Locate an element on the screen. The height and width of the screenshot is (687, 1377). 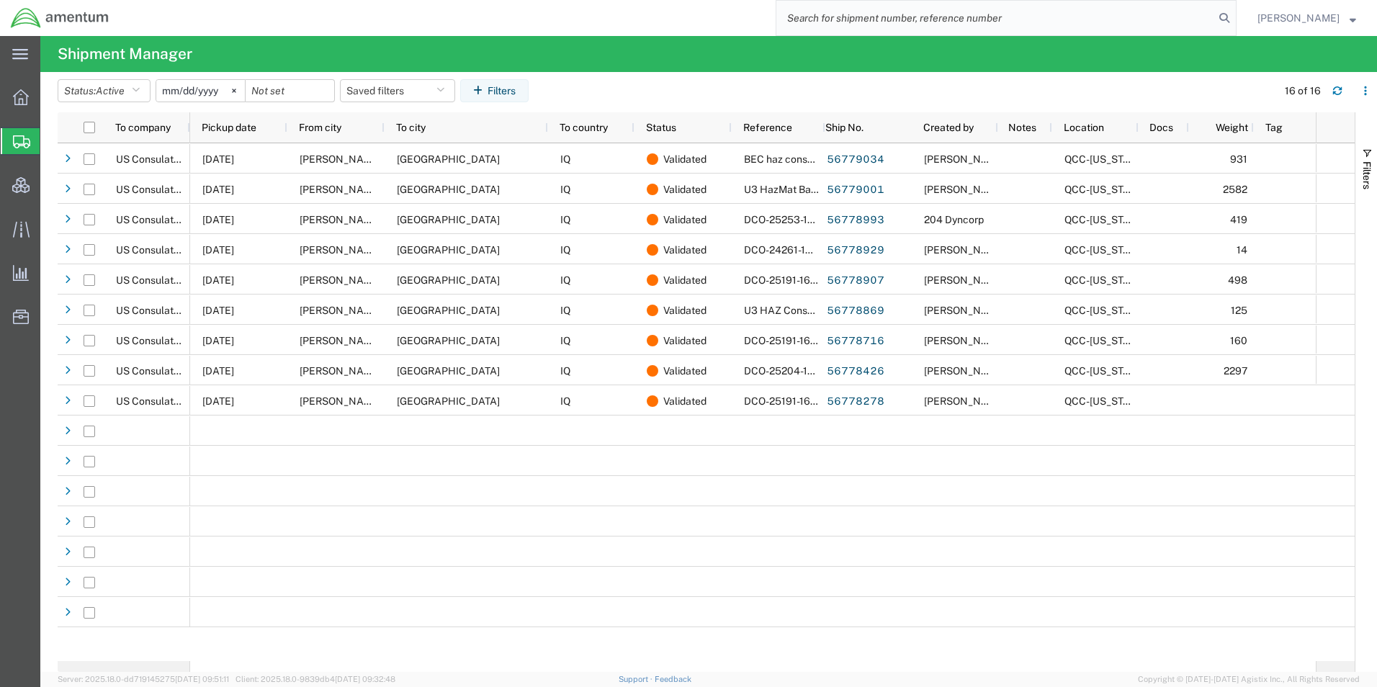
a: 56778929 is located at coordinates (856, 251).